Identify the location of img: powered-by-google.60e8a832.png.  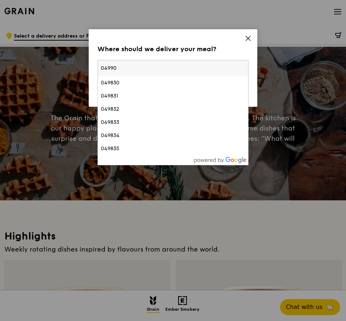
(220, 160).